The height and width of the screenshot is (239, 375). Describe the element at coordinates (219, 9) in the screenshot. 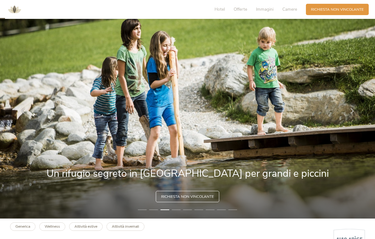

I see `span: Hotel` at that location.